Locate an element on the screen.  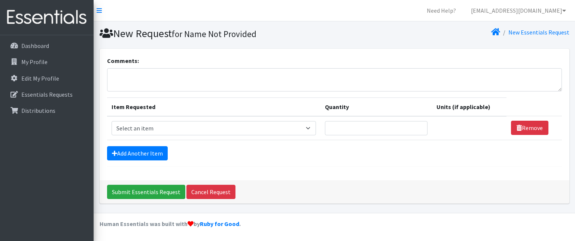
a: Ruby for Good is located at coordinates (220, 224).